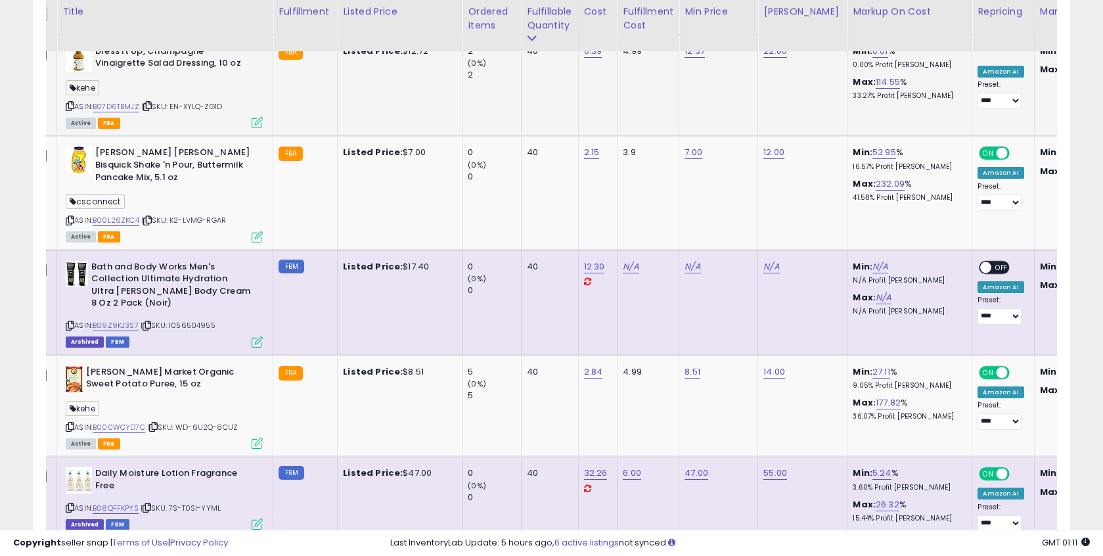 The height and width of the screenshot is (556, 1103). I want to click on a: 27.11, so click(881, 372).